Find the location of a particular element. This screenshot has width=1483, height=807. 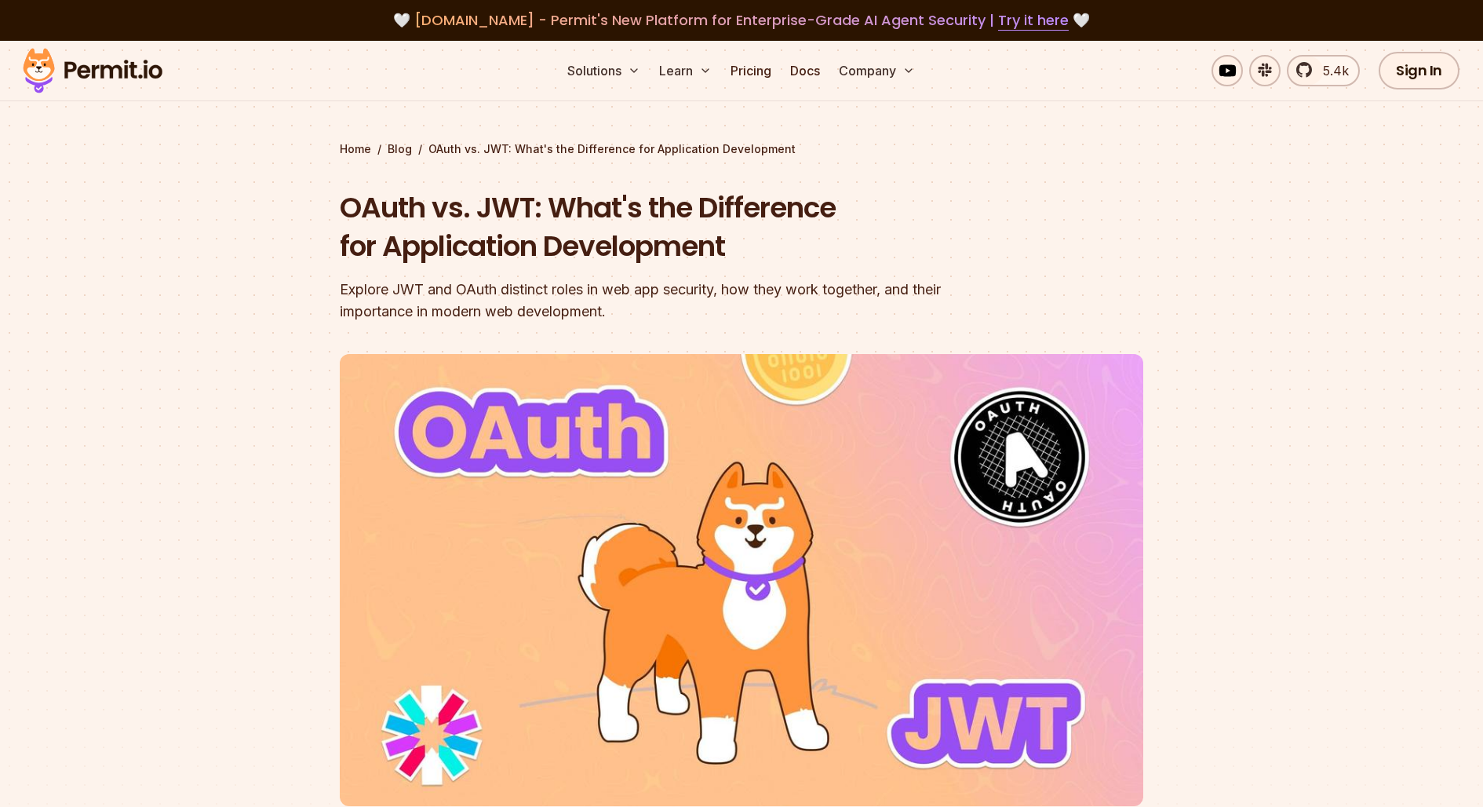

a: Blog is located at coordinates (399, 149).